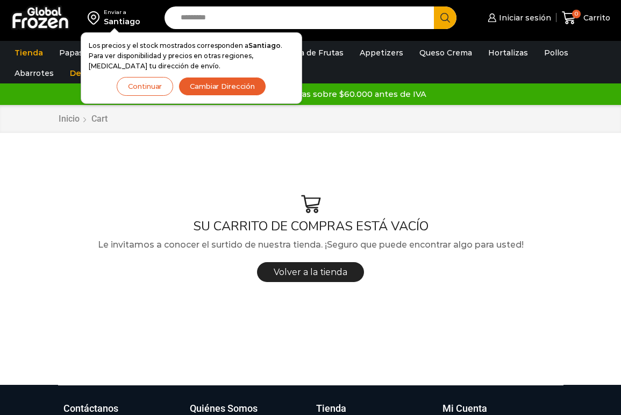  I want to click on span: Carrito, so click(595, 18).